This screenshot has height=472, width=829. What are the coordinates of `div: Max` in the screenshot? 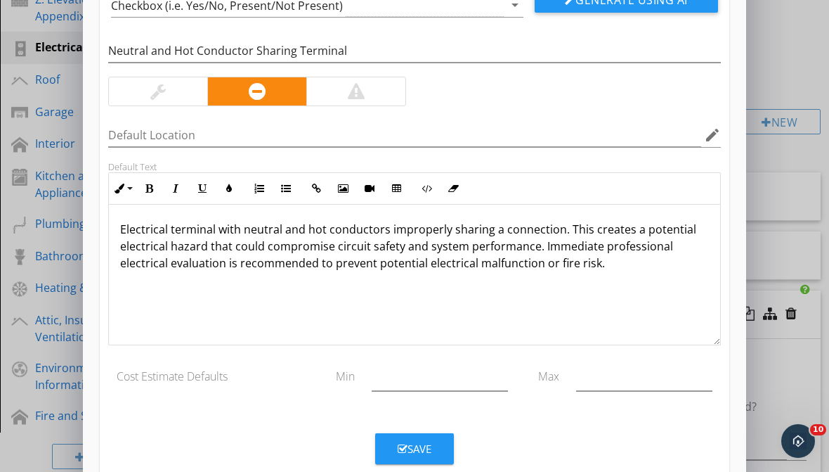 It's located at (542, 370).